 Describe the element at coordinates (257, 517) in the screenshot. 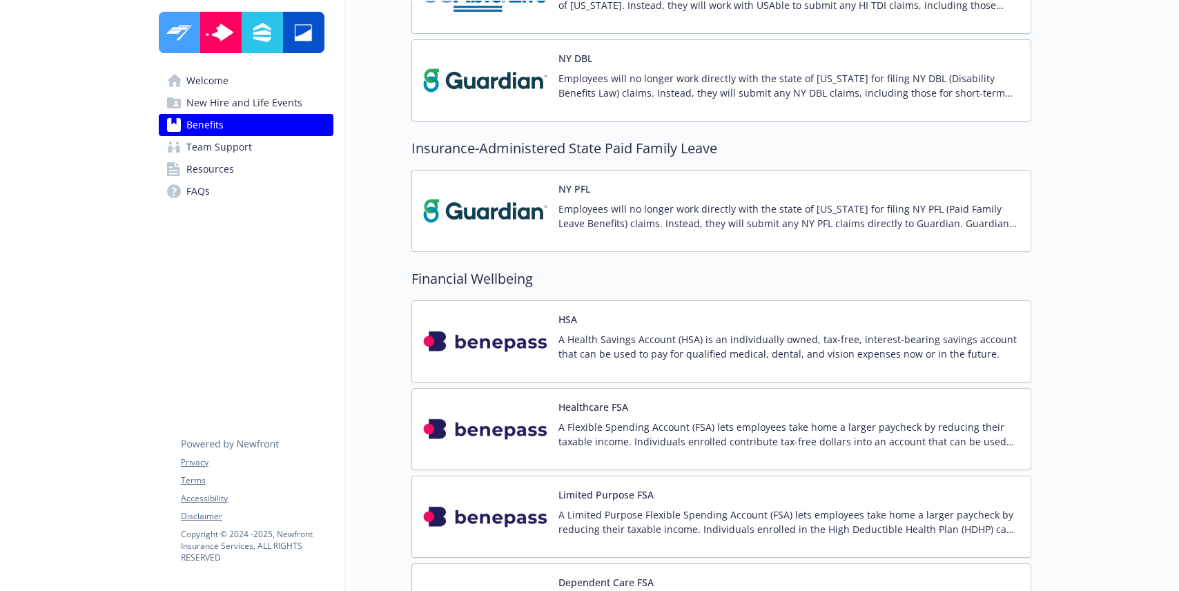

I see `a: Disclaimer` at that location.